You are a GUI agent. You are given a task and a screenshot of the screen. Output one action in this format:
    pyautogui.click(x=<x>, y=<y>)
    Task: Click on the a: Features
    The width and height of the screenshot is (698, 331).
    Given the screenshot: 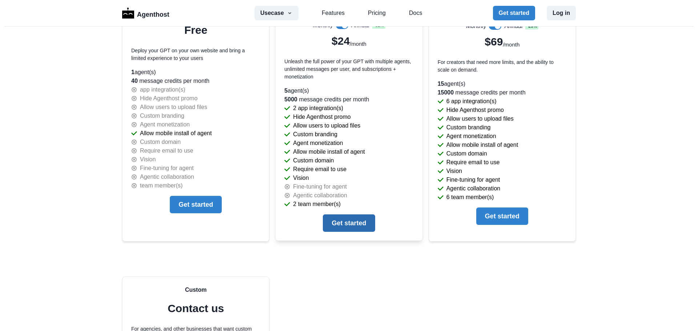 What is the action you would take?
    pyautogui.click(x=333, y=13)
    